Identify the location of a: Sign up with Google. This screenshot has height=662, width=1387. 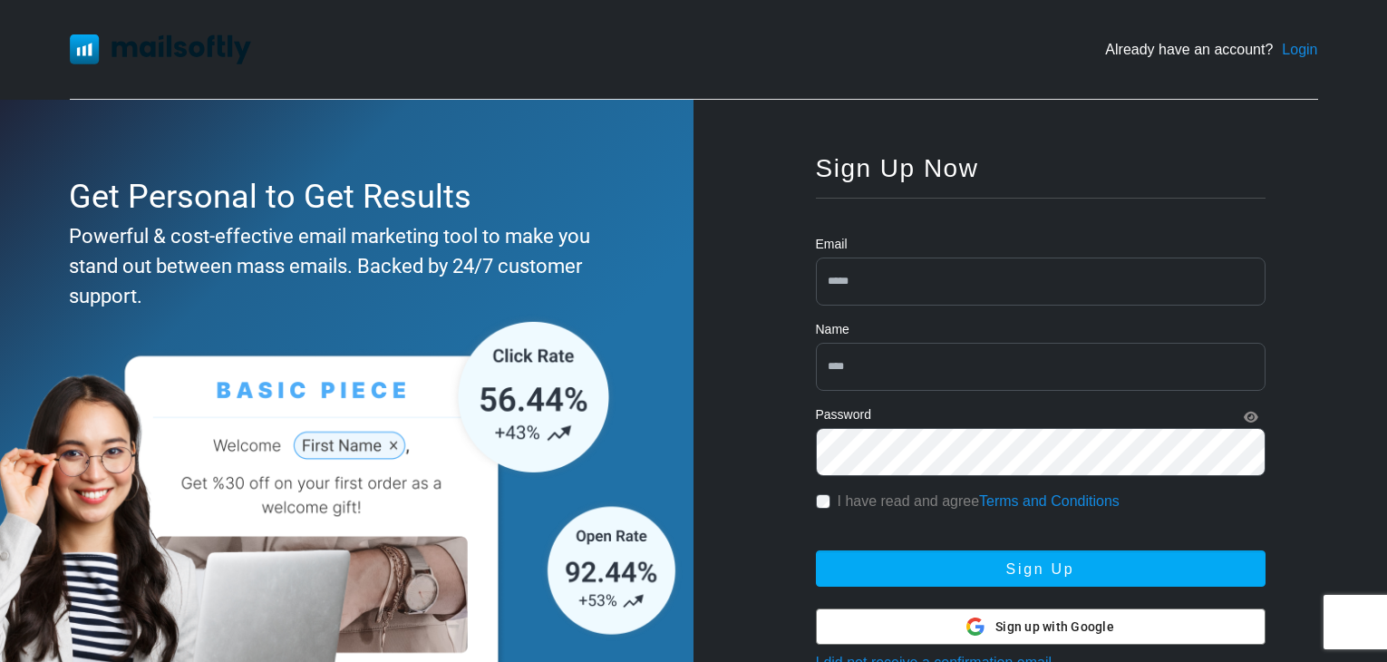
(1041, 626).